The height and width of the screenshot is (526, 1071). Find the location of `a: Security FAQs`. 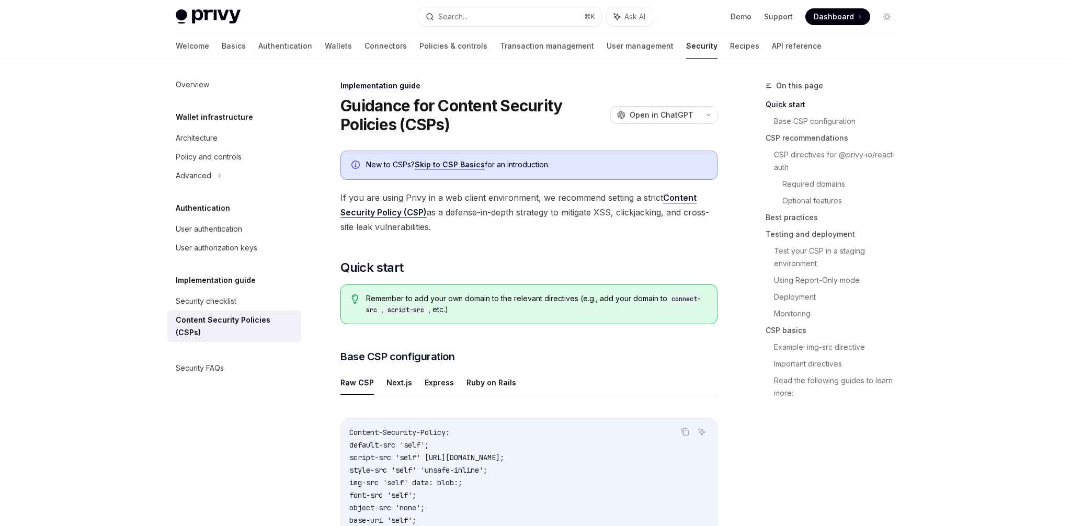

a: Security FAQs is located at coordinates (234, 368).